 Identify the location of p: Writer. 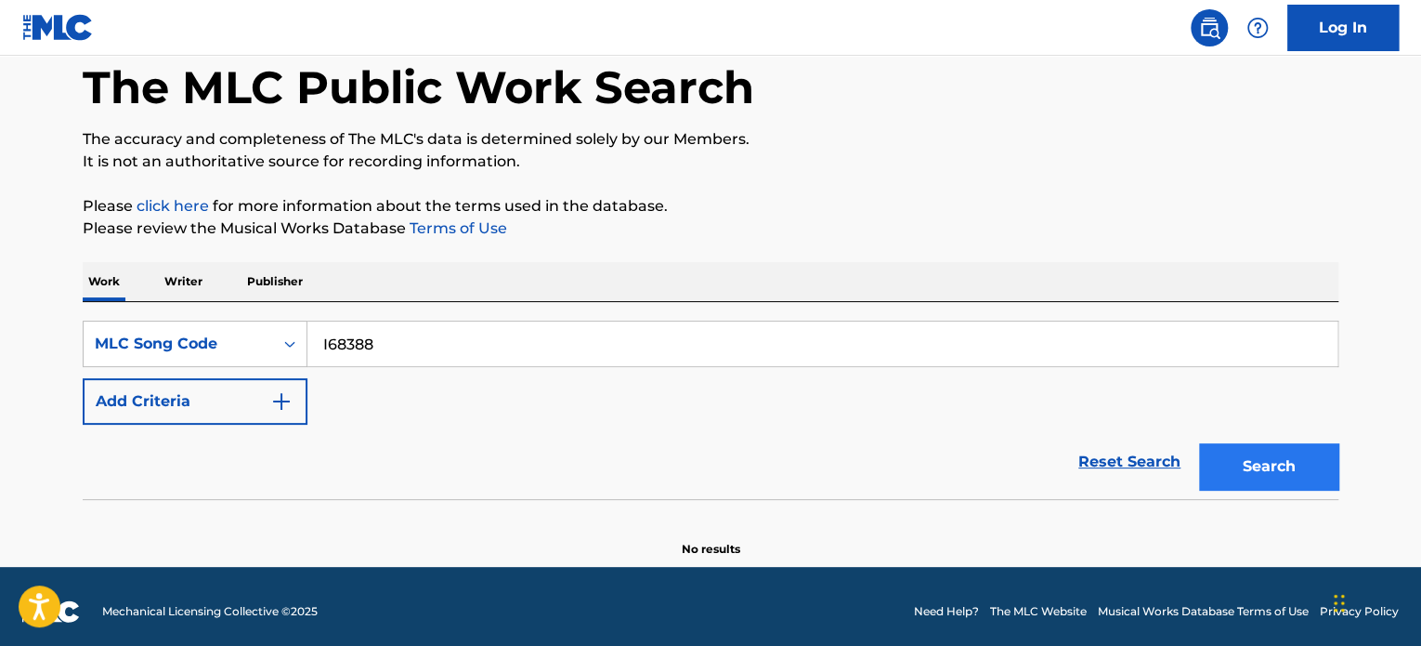
(183, 281).